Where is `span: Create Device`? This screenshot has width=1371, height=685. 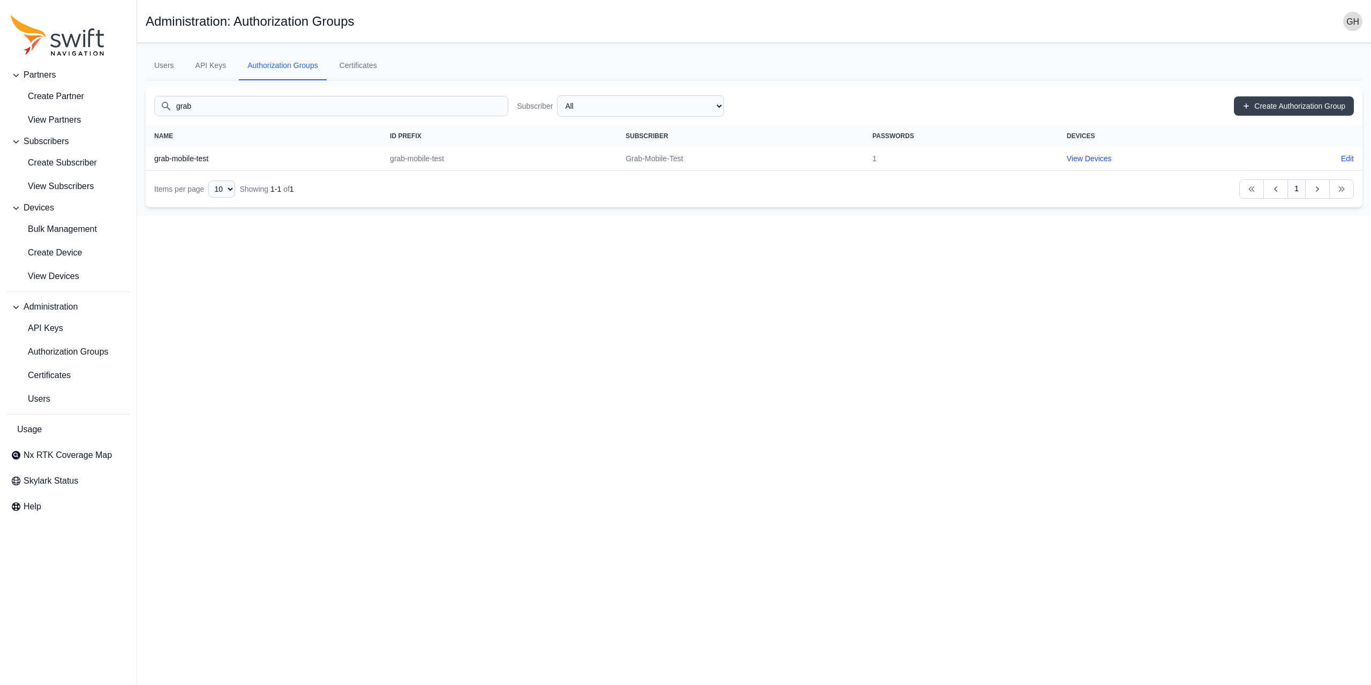
span: Create Device is located at coordinates (46, 253).